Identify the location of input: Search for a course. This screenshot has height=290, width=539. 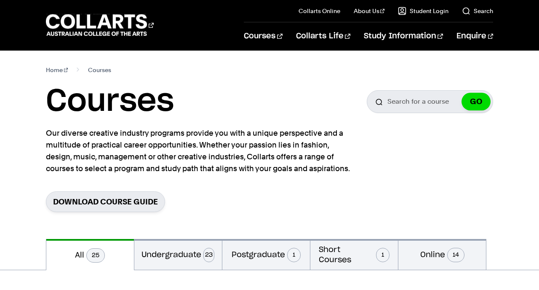
(430, 102).